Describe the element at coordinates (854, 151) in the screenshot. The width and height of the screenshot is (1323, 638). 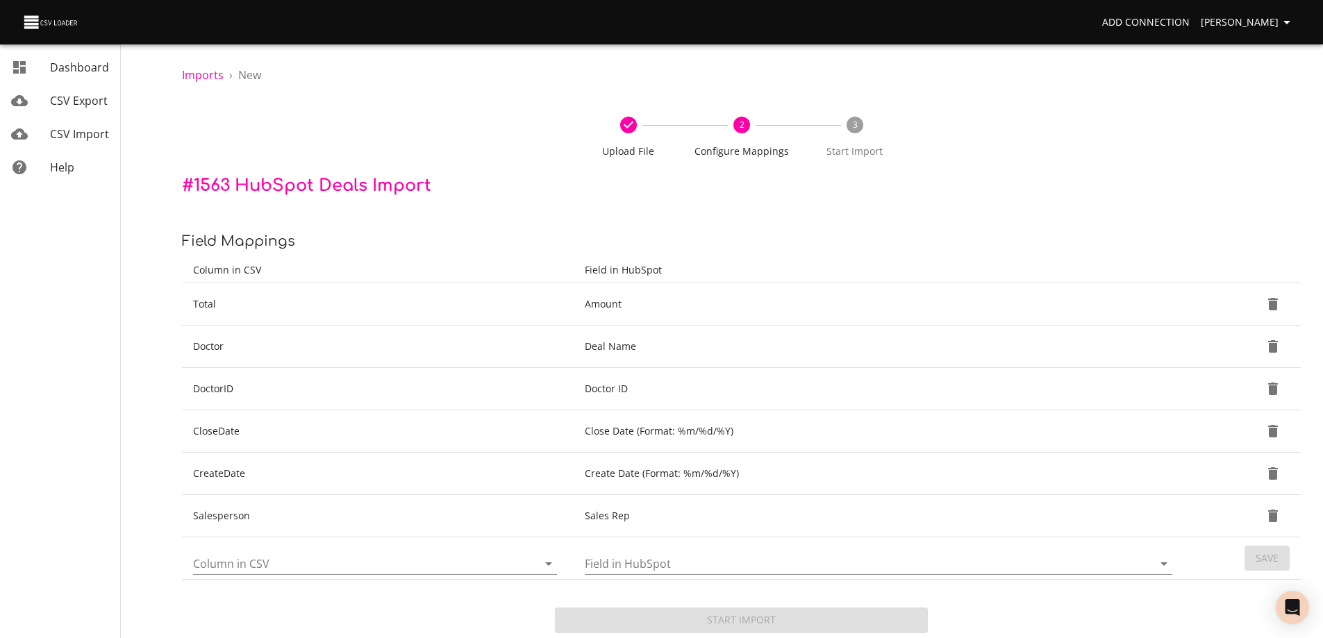
I see `span: Start Import` at that location.